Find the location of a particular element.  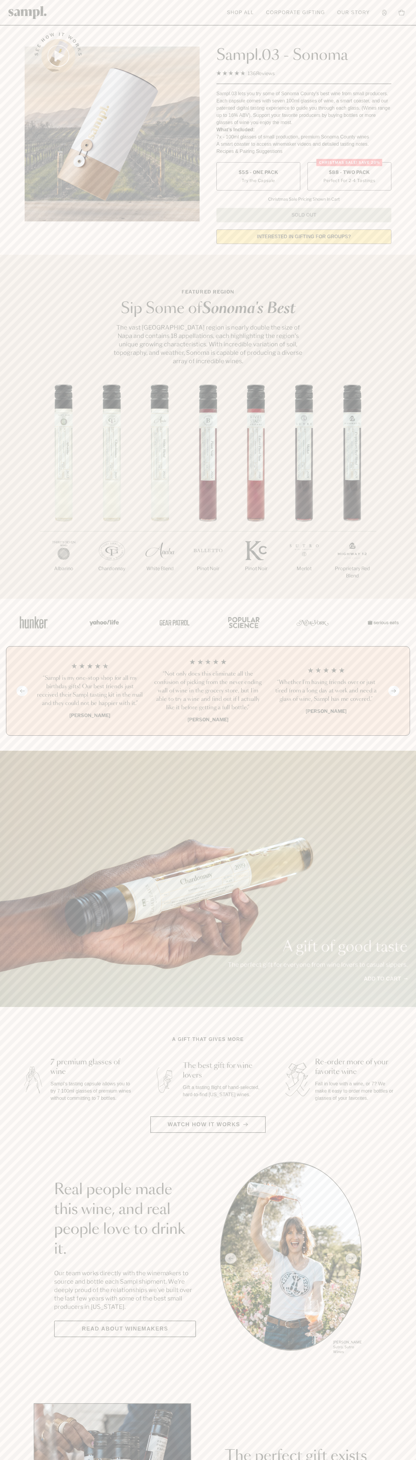

div: 136Reviews is located at coordinates (245, 73).